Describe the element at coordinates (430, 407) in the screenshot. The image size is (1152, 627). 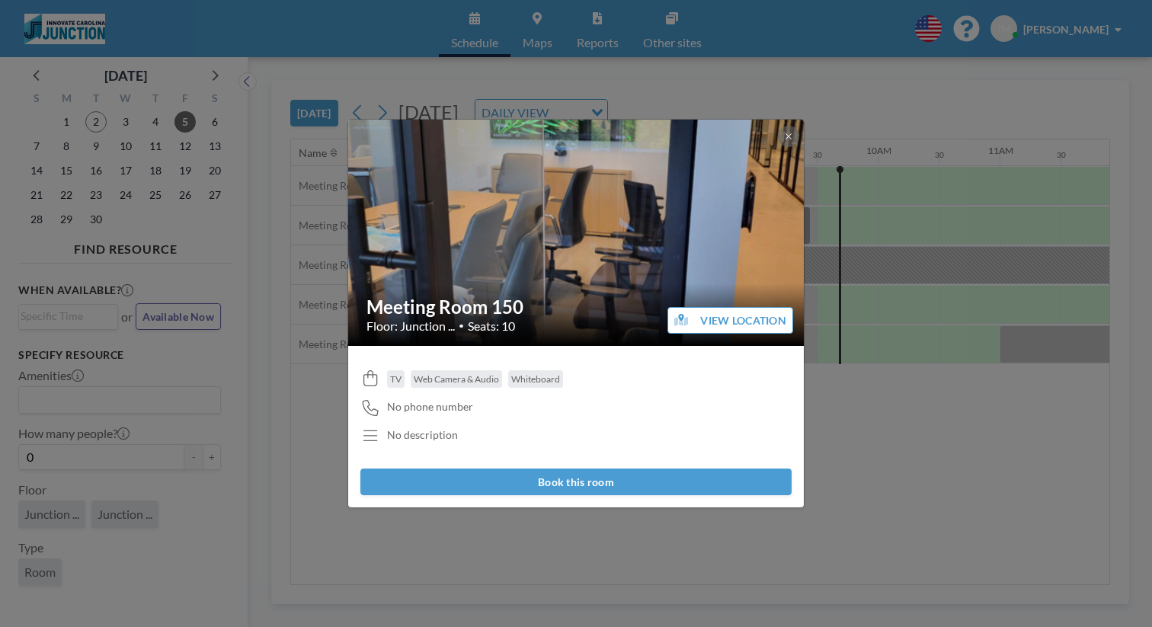
I see `span: No phone number` at that location.